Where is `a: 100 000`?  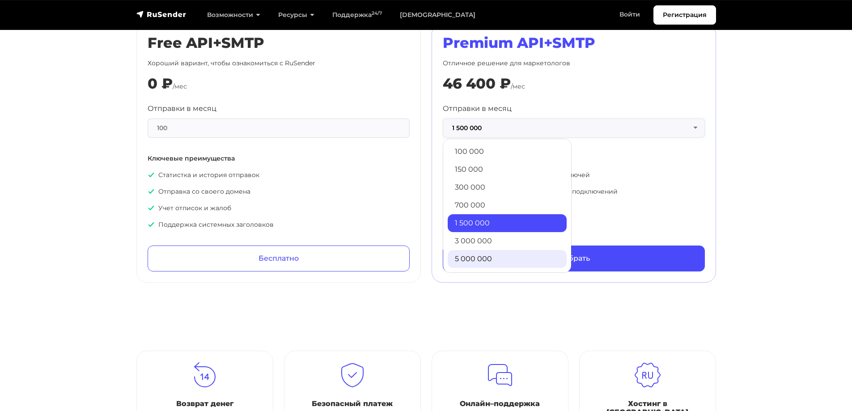
a: 100 000 is located at coordinates (507, 152).